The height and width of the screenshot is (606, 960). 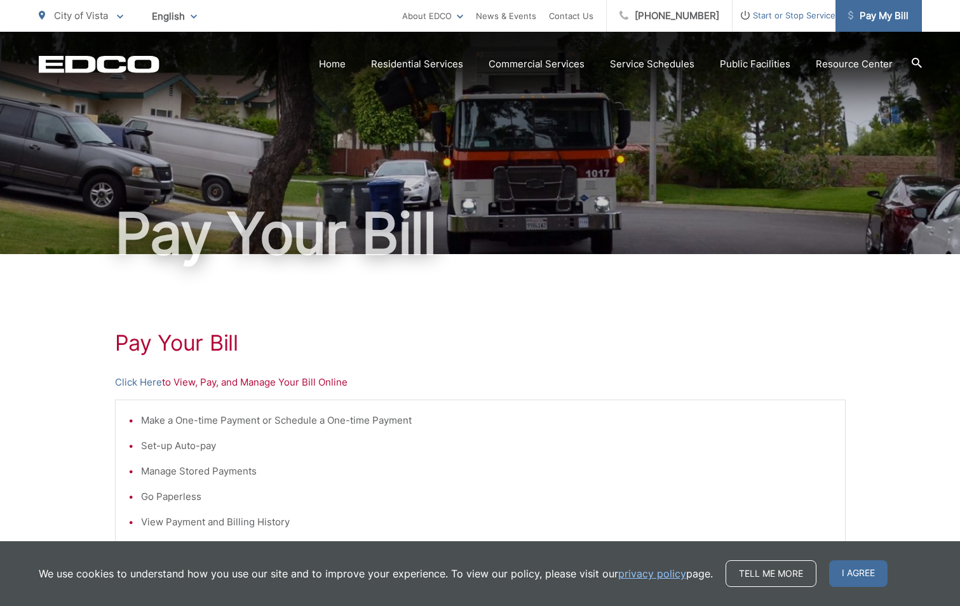 I want to click on span: City of Vista, so click(x=81, y=15).